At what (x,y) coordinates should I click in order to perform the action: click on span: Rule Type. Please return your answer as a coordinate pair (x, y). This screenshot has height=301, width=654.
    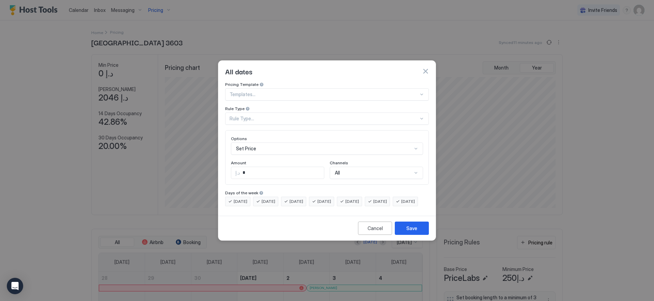
    Looking at the image, I should click on (235, 108).